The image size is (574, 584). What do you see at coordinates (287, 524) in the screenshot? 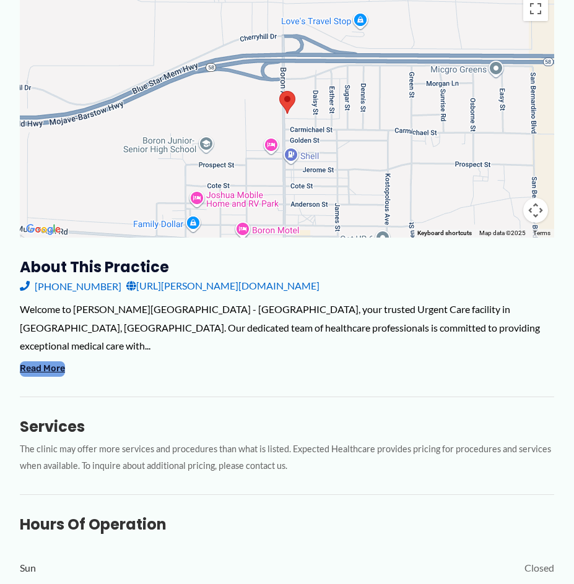
I see `h3: Hours of Operation` at bounding box center [287, 524].